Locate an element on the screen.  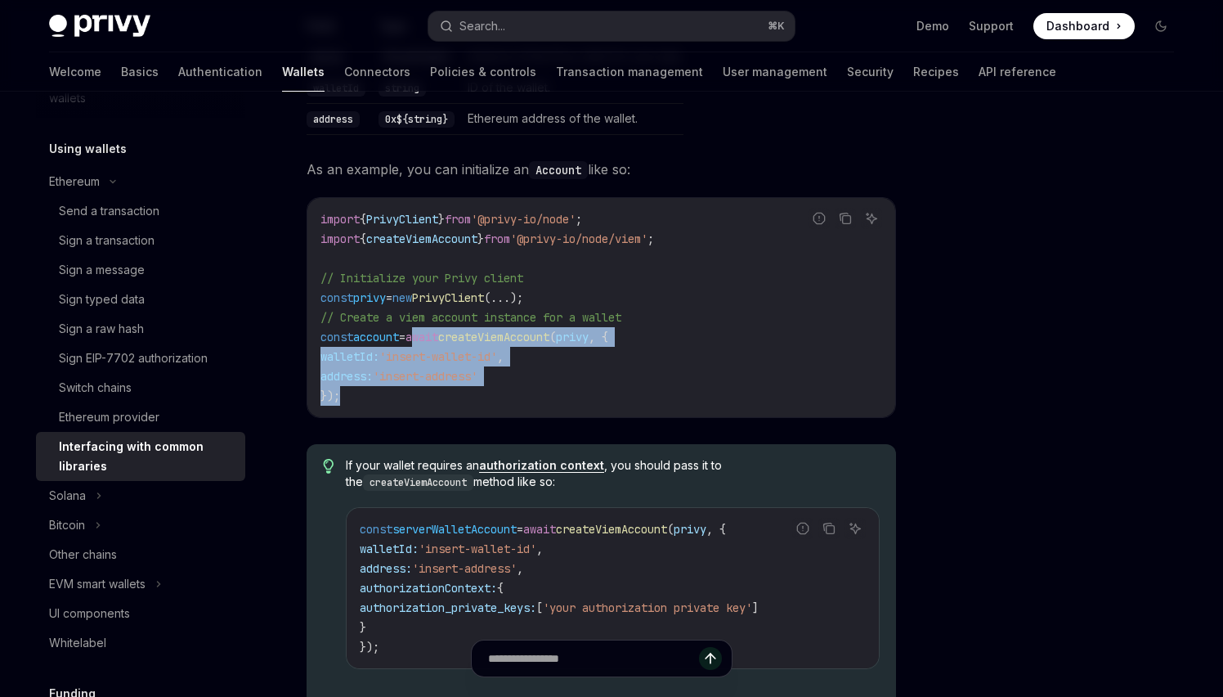
code: createViemAccount is located at coordinates (418, 482).